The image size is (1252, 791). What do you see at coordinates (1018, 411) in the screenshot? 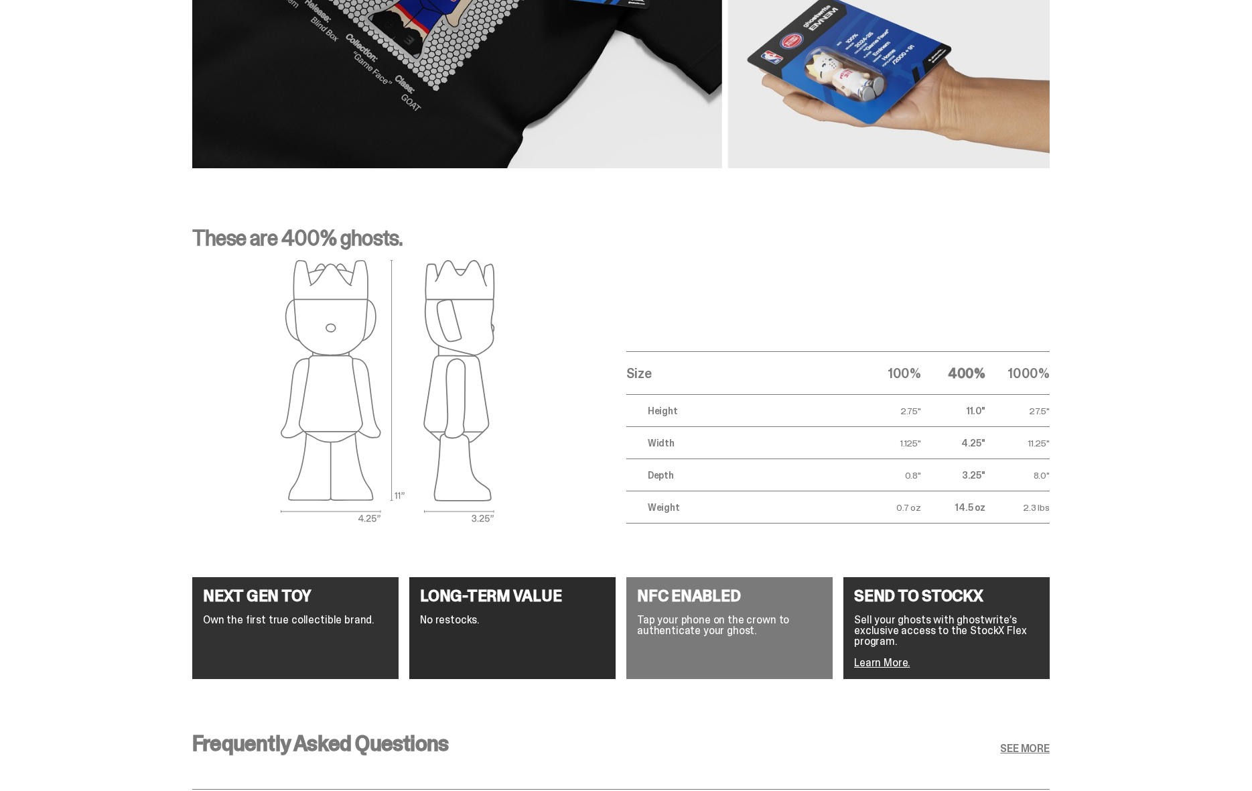
I see `td: 27.5"` at bounding box center [1018, 411].